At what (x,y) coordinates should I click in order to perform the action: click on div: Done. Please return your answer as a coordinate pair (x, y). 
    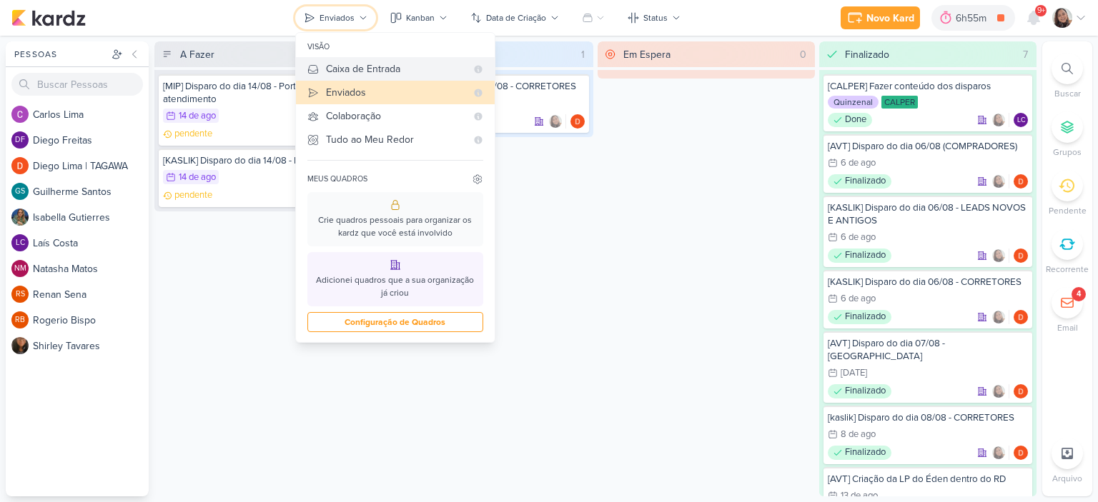
    Looking at the image, I should click on (850, 120).